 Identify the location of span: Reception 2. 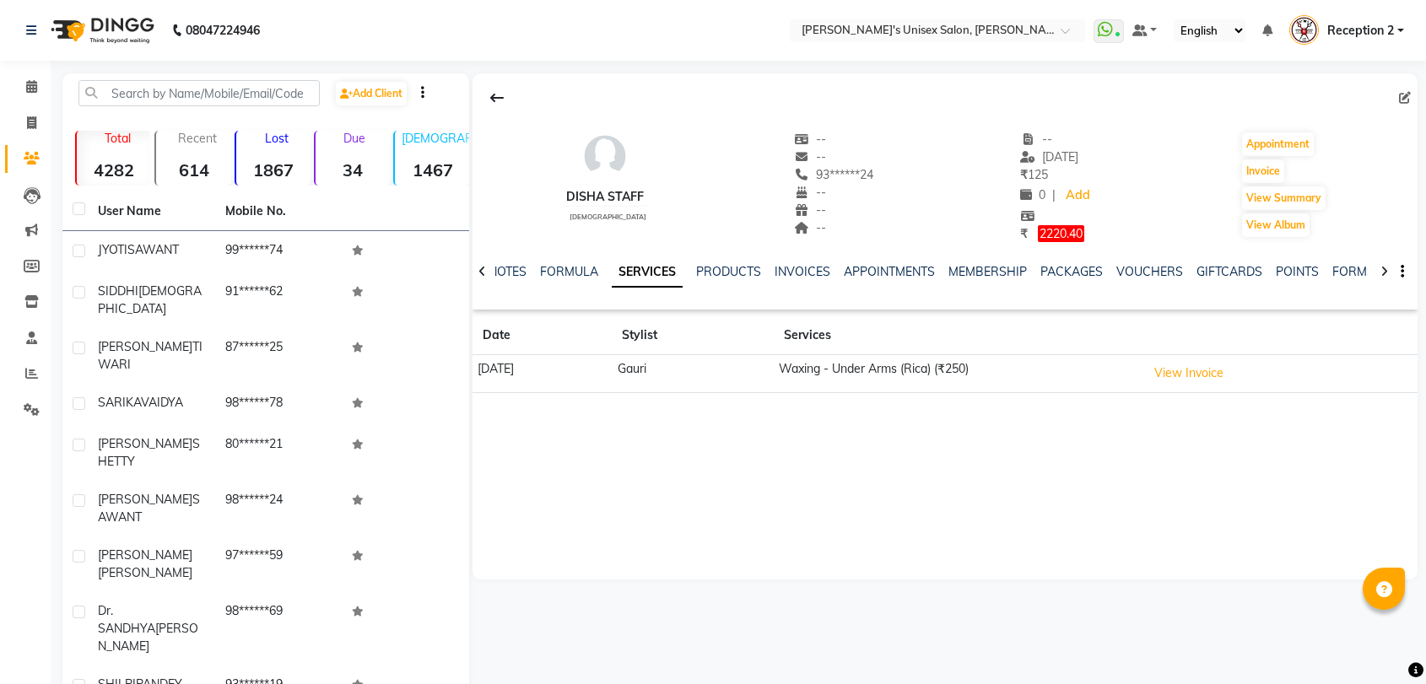
(1360, 30).